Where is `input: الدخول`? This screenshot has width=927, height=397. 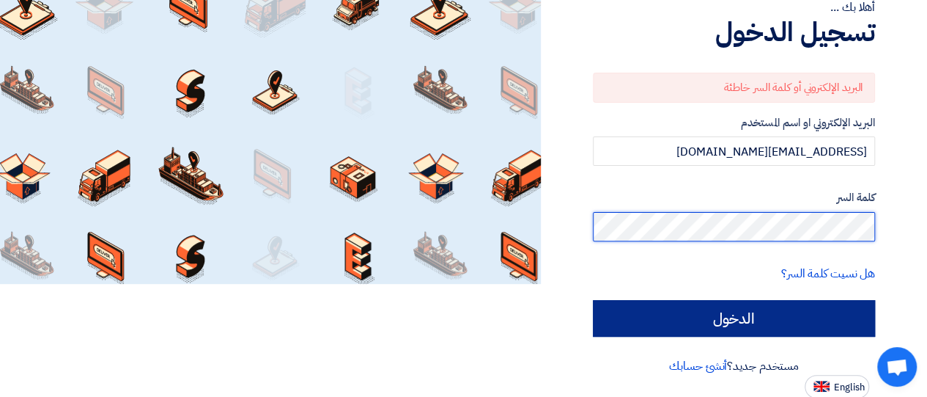
input: الدخول is located at coordinates (734, 318).